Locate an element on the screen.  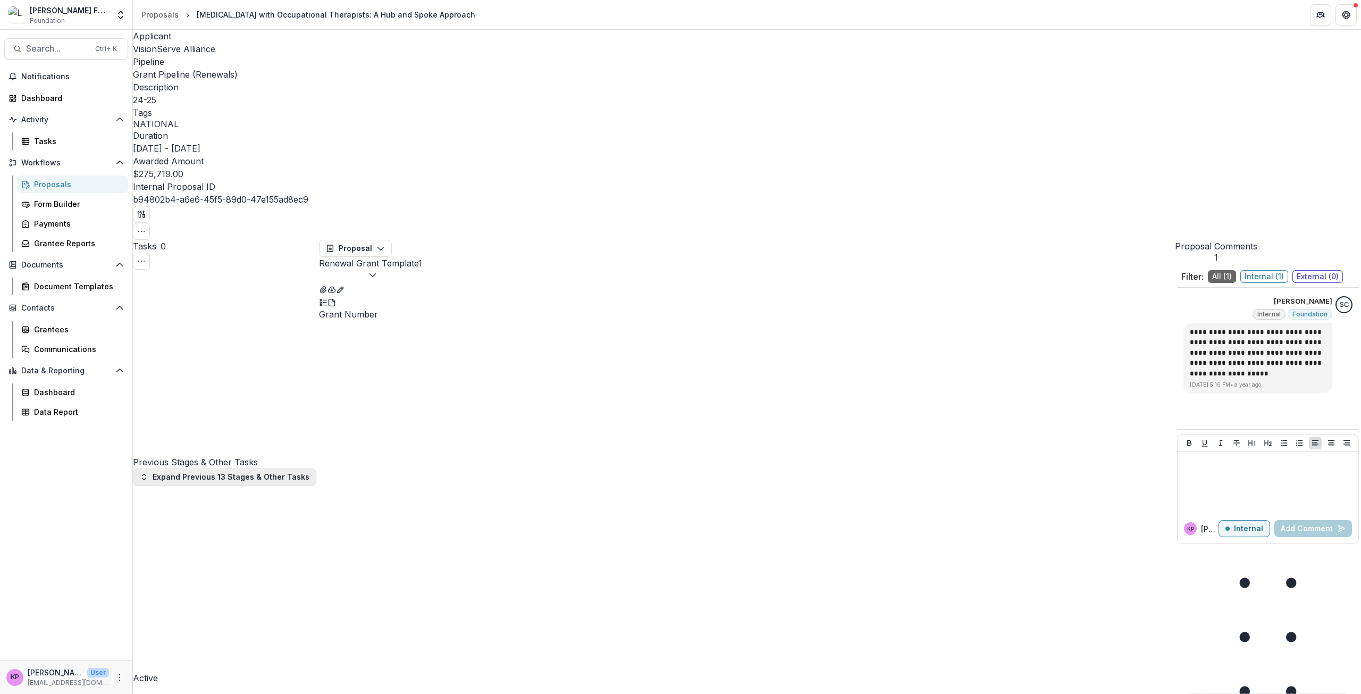
span: Foundation is located at coordinates (1310, 314).